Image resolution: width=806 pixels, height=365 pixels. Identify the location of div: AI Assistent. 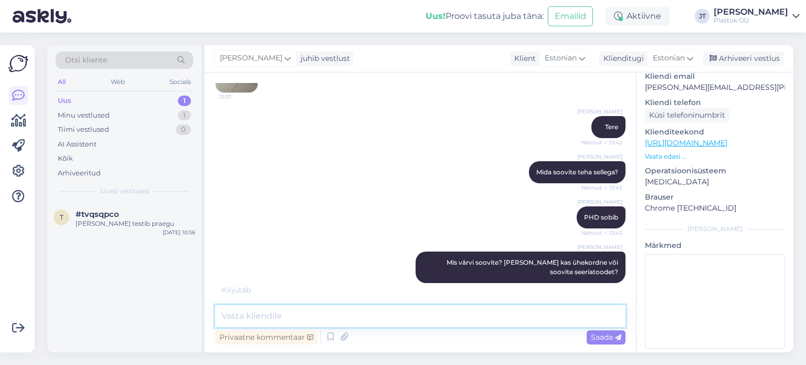
(77, 144).